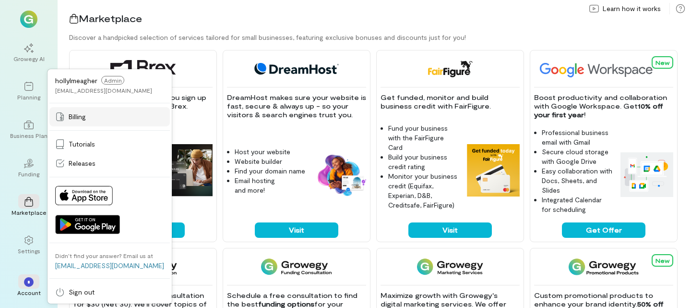 Image resolution: width=691 pixels, height=308 pixels. I want to click on strong: funding options, so click(286, 303).